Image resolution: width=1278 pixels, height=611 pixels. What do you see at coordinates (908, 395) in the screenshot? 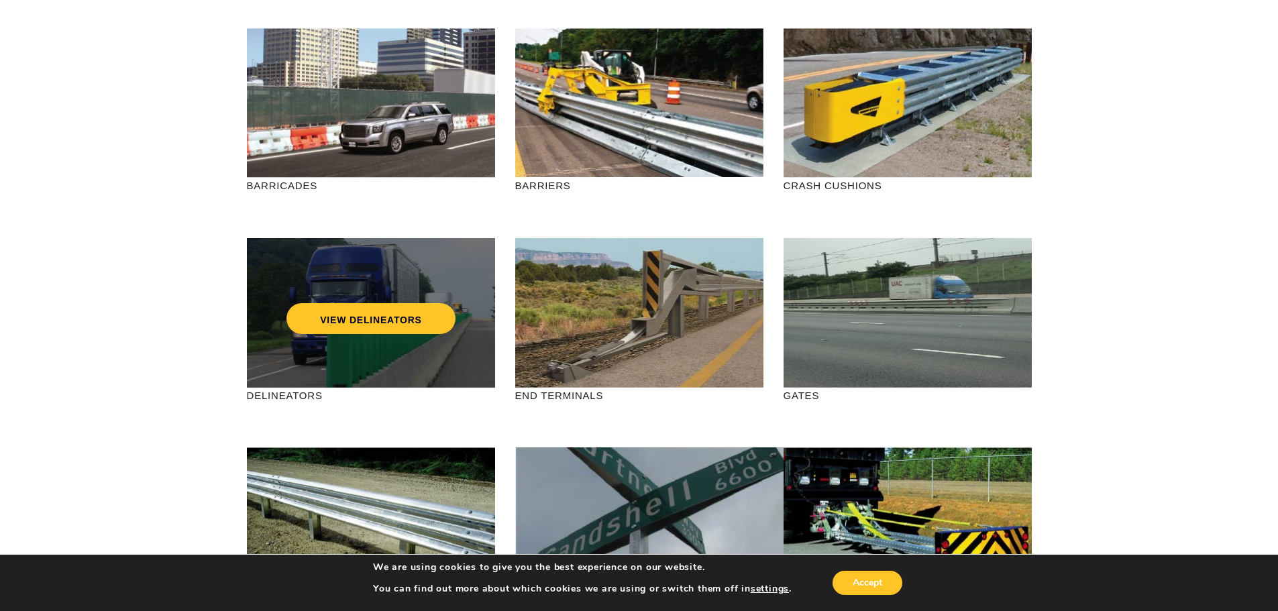
I see `p: GATES` at bounding box center [908, 395].